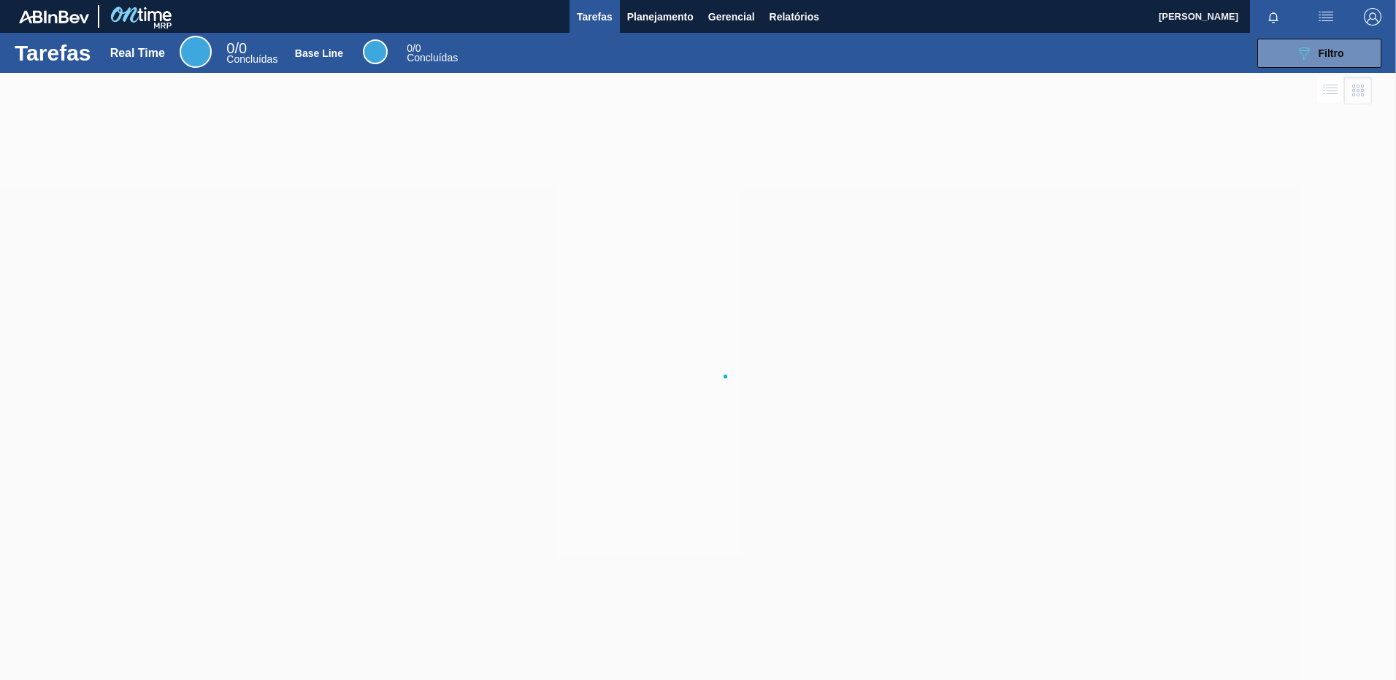 Image resolution: width=1396 pixels, height=680 pixels. Describe the element at coordinates (1331, 53) in the screenshot. I see `span: Filtro` at that location.